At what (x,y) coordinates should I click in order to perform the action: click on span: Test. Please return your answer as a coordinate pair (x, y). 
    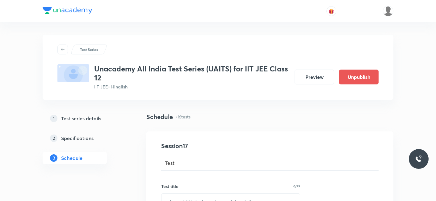
    Looking at the image, I should click on (170, 163).